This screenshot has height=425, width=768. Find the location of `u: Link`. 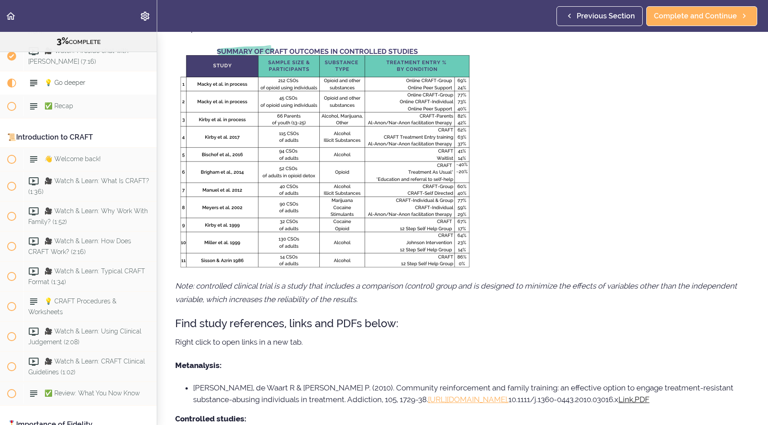

u: Link is located at coordinates (626, 400).